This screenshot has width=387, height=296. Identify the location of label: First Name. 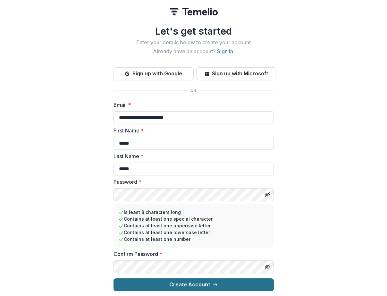
(192, 131).